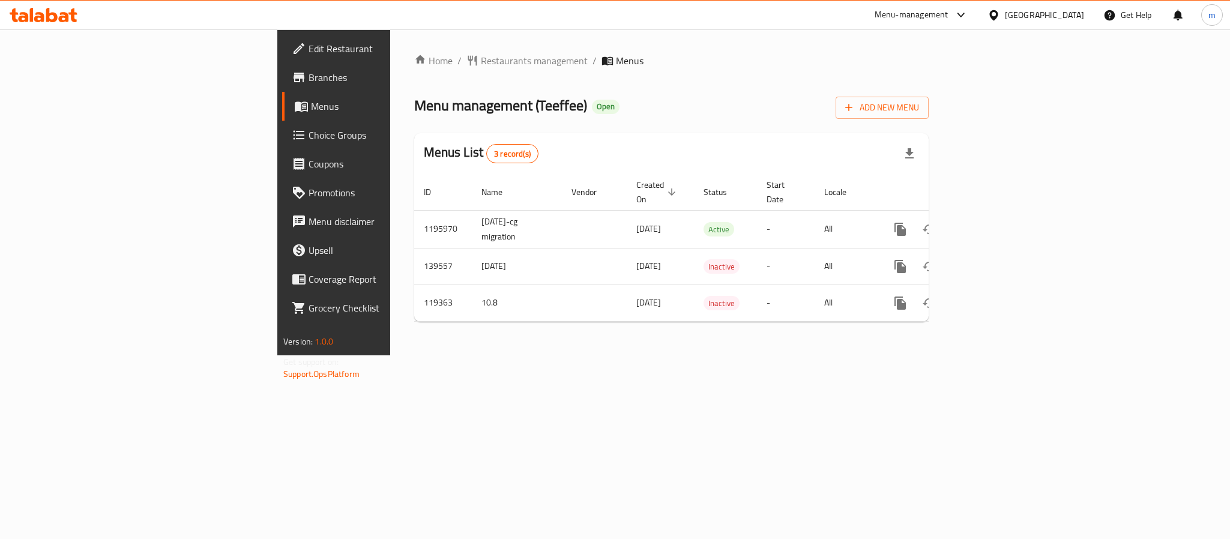 This screenshot has width=1230, height=539. What do you see at coordinates (671, 61) in the screenshot?
I see `nav: breadcrumb` at bounding box center [671, 61].